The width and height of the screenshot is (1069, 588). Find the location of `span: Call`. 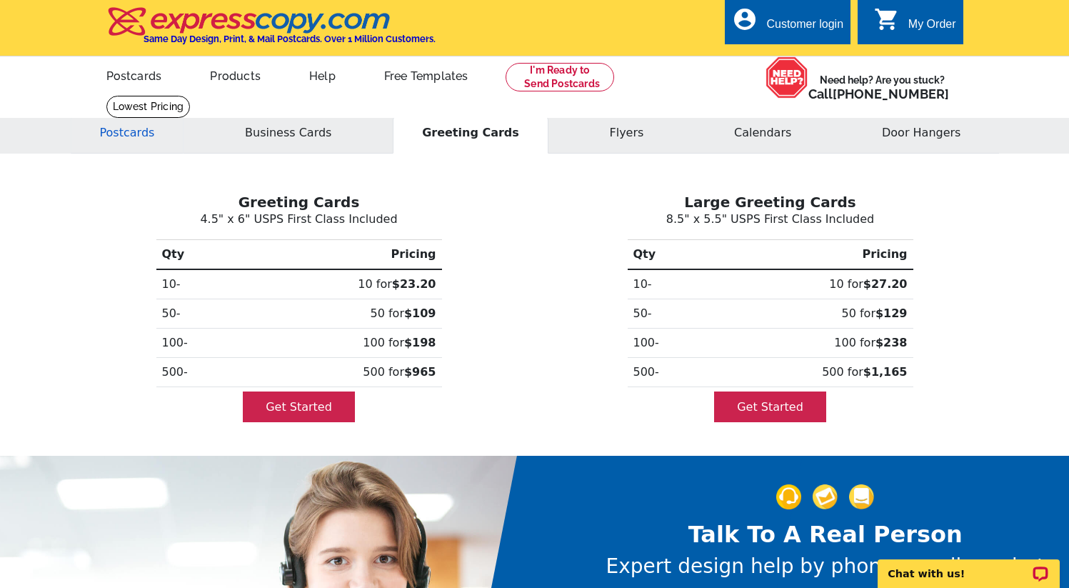

span: Call is located at coordinates (879, 94).